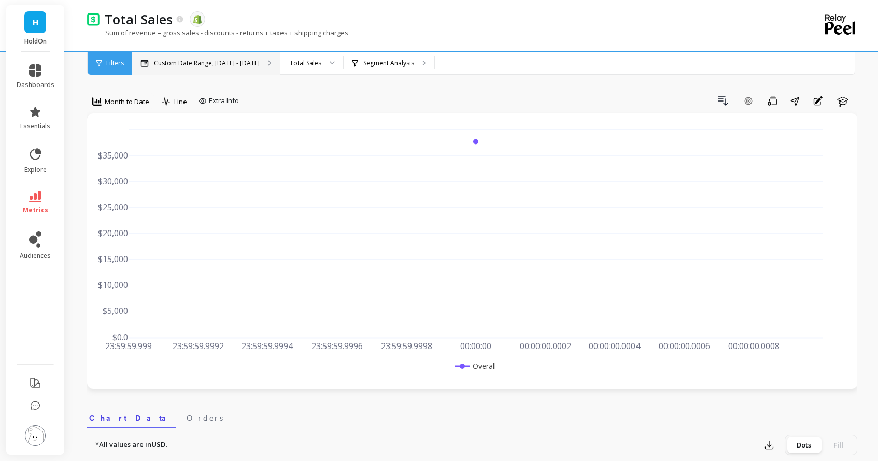 The image size is (878, 461). What do you see at coordinates (35, 436) in the screenshot?
I see `img: profile picture` at bounding box center [35, 436].